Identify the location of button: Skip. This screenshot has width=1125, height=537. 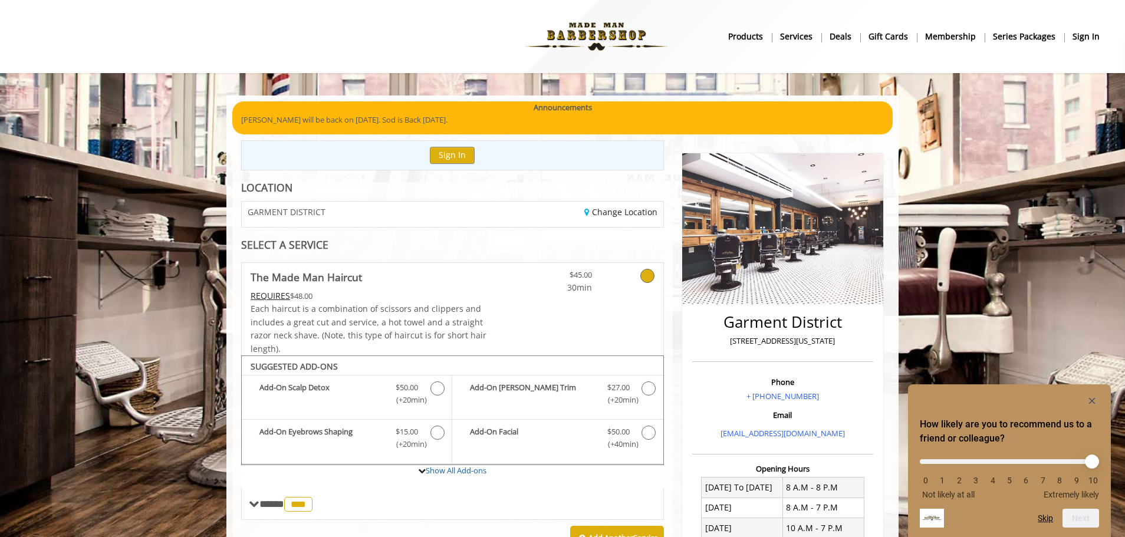
(1045, 518).